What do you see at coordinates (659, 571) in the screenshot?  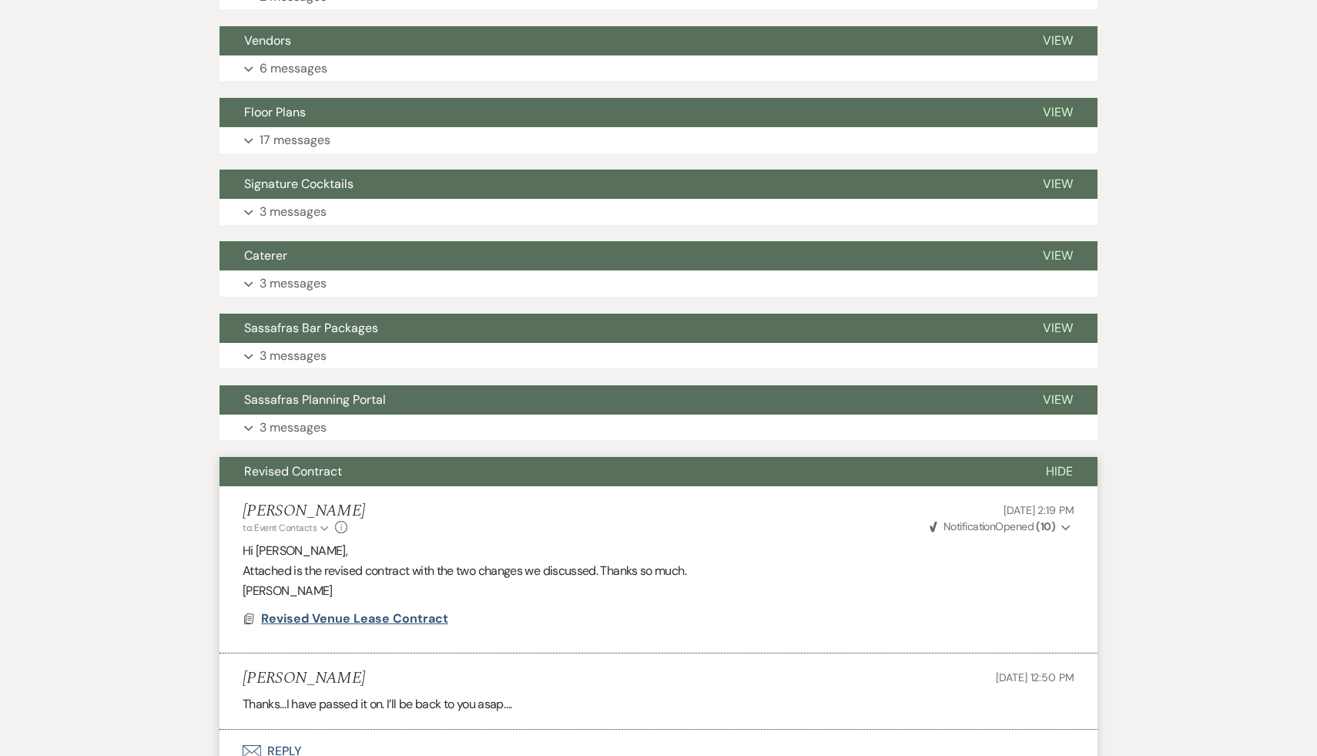 I see `p: Attached is the revised contract with the two changes we discussed. Thanks so much.` at bounding box center [659, 571].